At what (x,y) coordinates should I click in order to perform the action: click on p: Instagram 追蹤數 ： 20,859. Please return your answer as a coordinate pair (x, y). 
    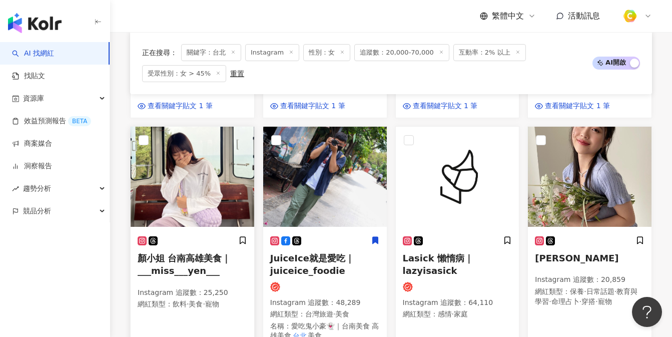
    Looking at the image, I should click on (590, 280).